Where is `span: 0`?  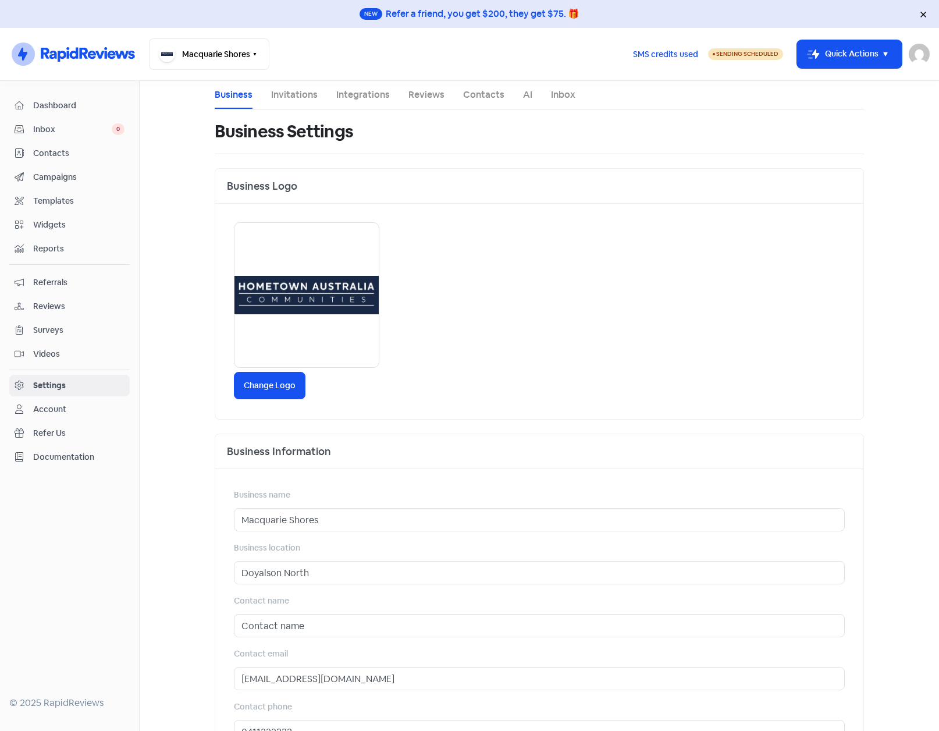 span: 0 is located at coordinates (118, 129).